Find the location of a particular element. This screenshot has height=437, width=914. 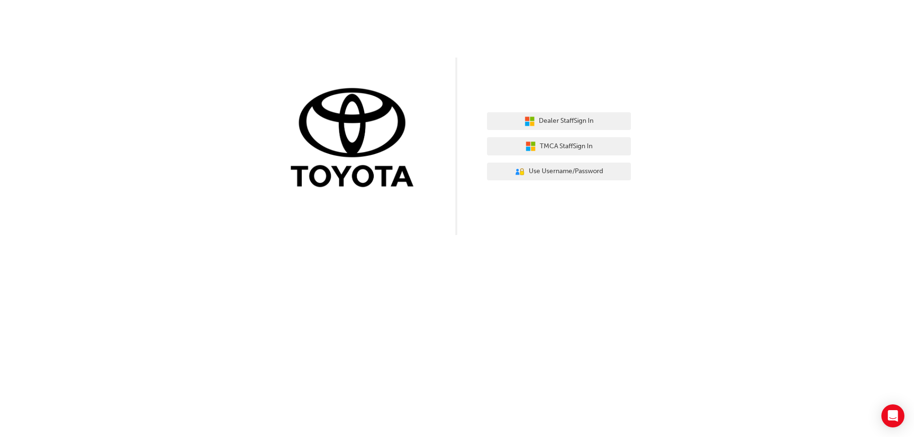

img: Trak is located at coordinates (355, 139).